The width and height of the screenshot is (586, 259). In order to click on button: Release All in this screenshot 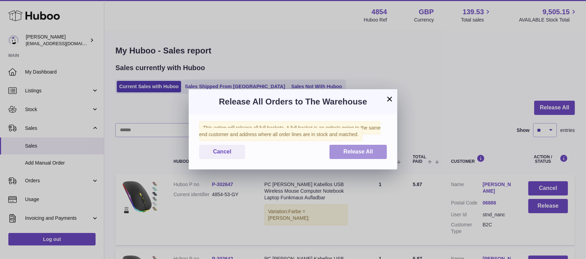, I will do `click(358, 152)`.